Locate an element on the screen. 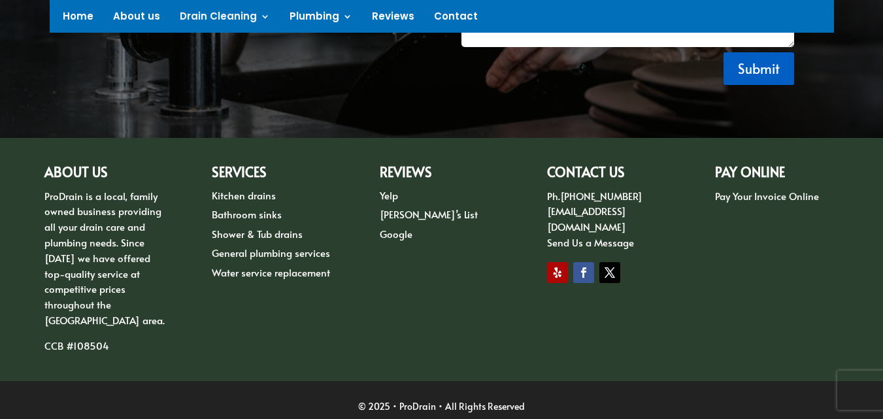 The width and height of the screenshot is (883, 419). a: Home is located at coordinates (78, 19).